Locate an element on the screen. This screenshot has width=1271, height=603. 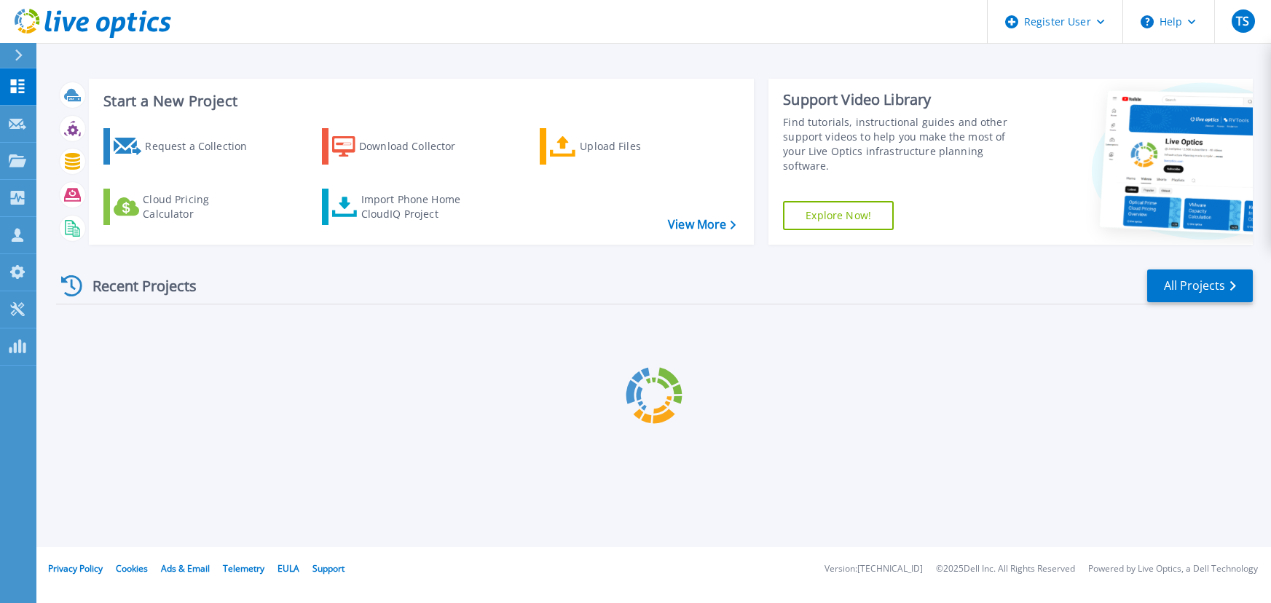
li: © 2025 Dell Inc. All Rights Reserved is located at coordinates (1005, 569).